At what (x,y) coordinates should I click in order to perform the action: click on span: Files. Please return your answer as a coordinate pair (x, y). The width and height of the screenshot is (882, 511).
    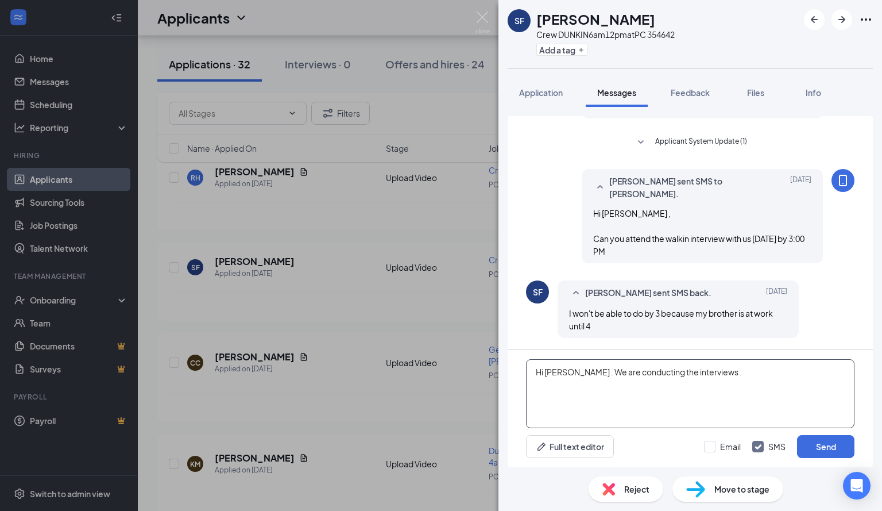
    Looking at the image, I should click on (756, 92).